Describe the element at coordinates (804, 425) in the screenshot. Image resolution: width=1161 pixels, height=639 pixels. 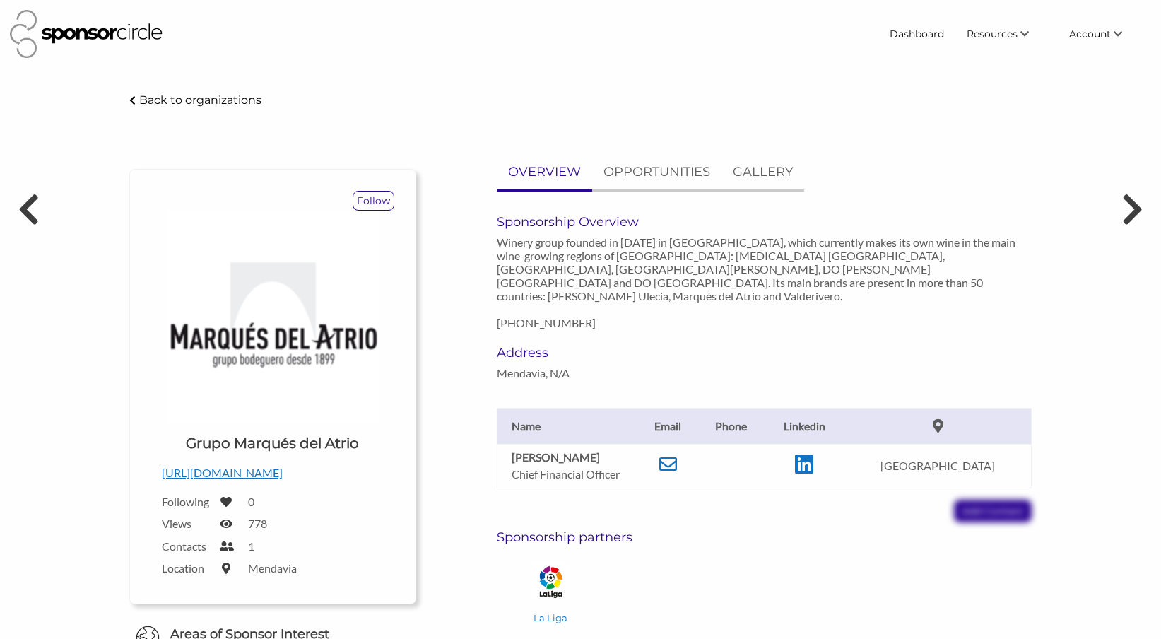
I see `th: Linkedin` at that location.